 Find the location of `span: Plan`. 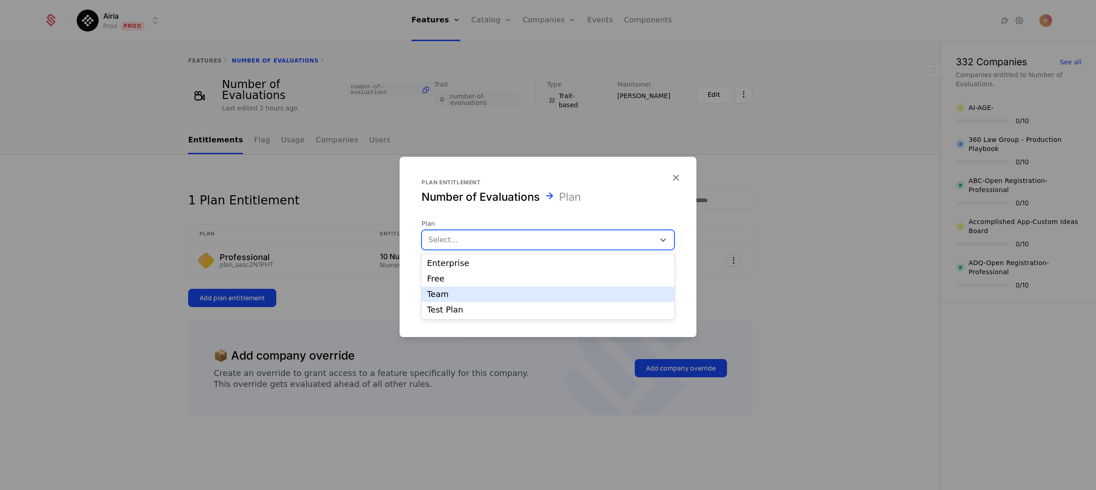

span: Plan is located at coordinates (548, 224).